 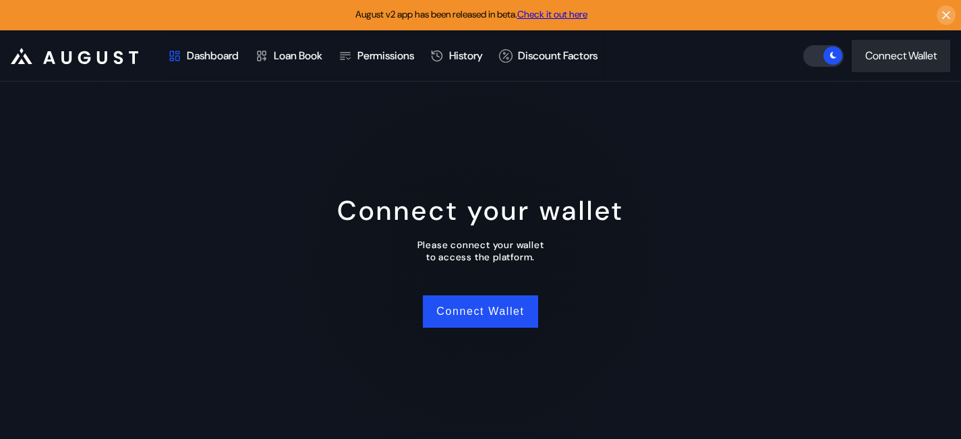 I want to click on div: Loan Book, so click(x=298, y=55).